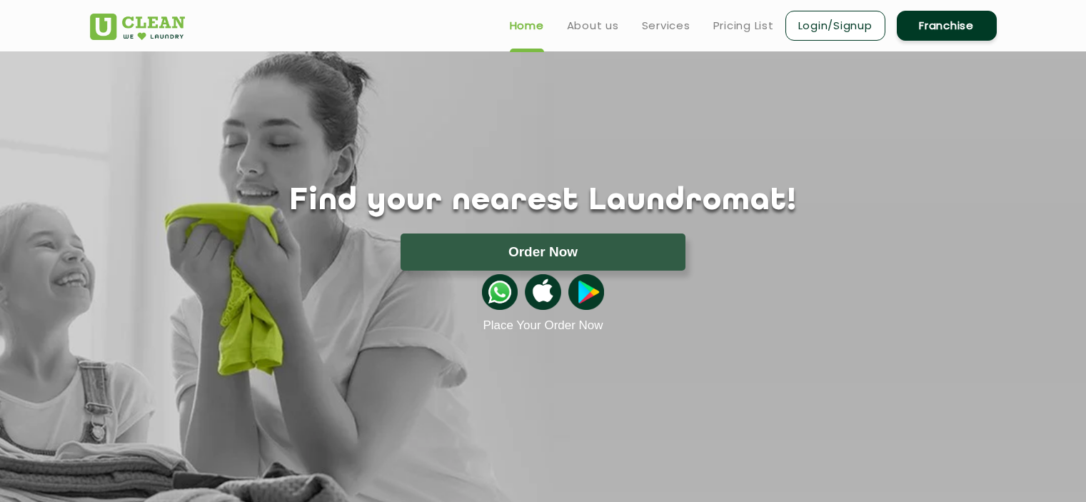  I want to click on h1: Find your nearest Laundromat!, so click(543, 201).